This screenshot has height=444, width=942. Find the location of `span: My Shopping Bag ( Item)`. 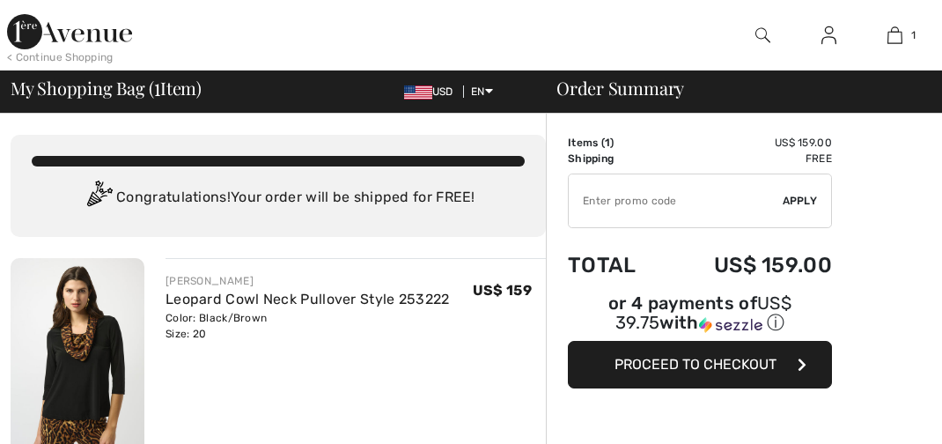

span: My Shopping Bag ( Item) is located at coordinates (106, 88).